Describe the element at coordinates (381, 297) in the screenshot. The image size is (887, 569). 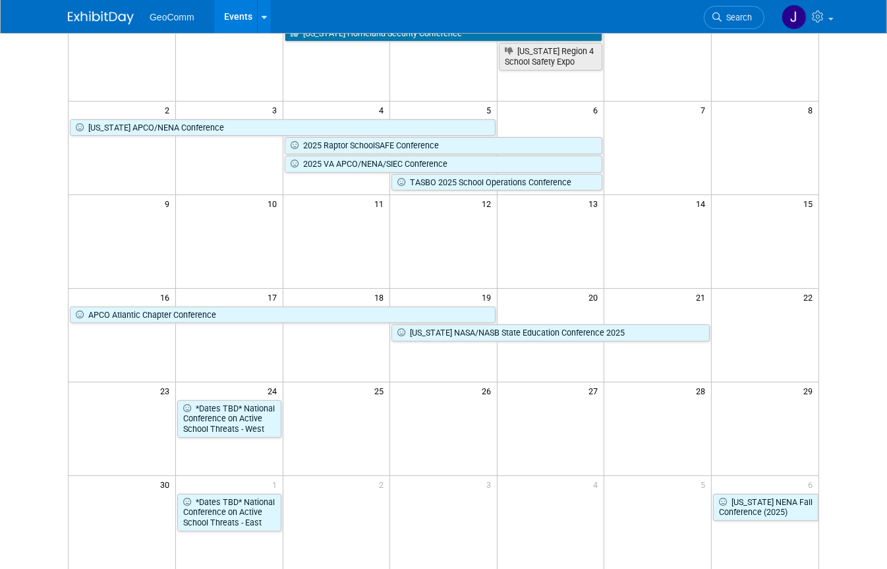
I see `span: 18` at that location.